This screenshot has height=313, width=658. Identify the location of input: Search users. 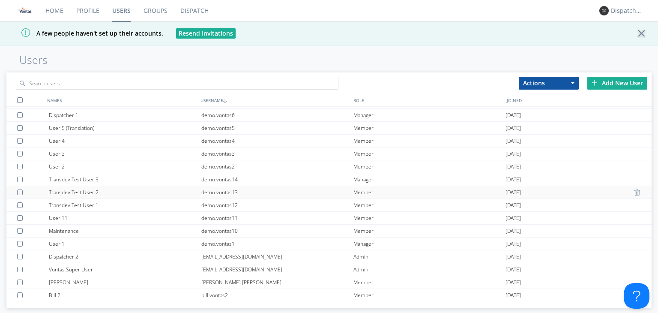
(177, 83).